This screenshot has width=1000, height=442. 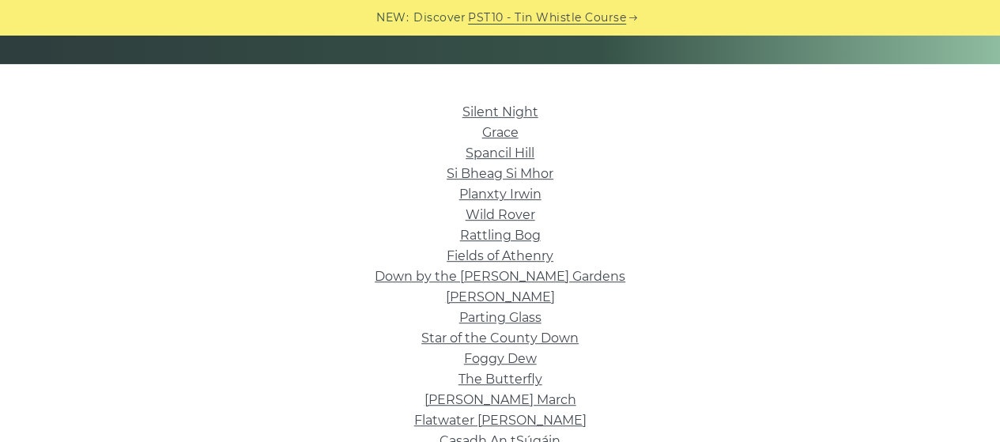 I want to click on a: PST10 - Tin Whistle Course, so click(x=547, y=17).